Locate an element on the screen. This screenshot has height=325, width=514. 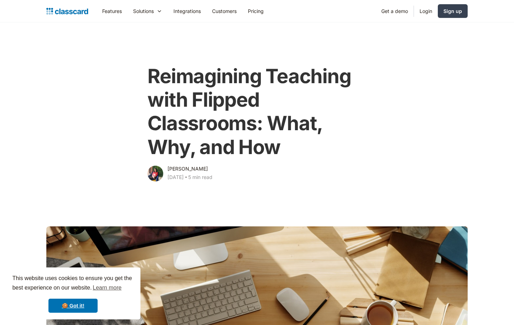
a: Features is located at coordinates (112, 11).